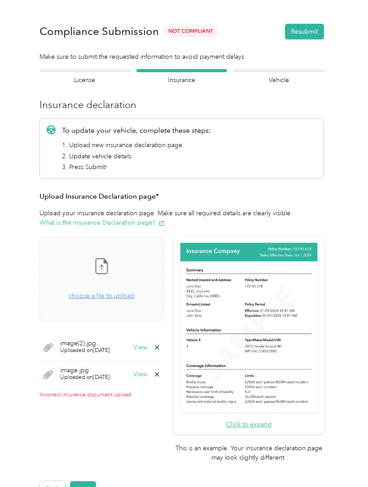 The height and width of the screenshot is (487, 368). Describe the element at coordinates (136, 130) in the screenshot. I see `p: To update your vehicle, complete these steps:` at that location.